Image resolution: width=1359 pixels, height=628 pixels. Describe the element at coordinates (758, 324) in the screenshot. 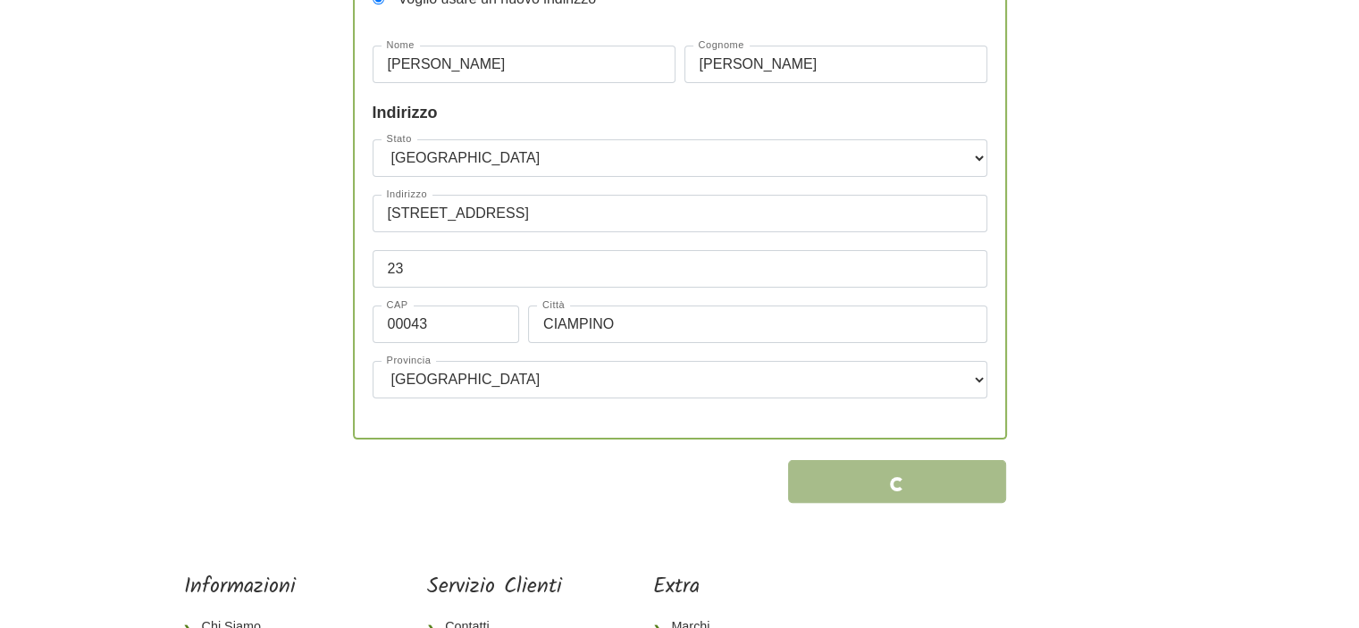

I see `input: Città` at that location.